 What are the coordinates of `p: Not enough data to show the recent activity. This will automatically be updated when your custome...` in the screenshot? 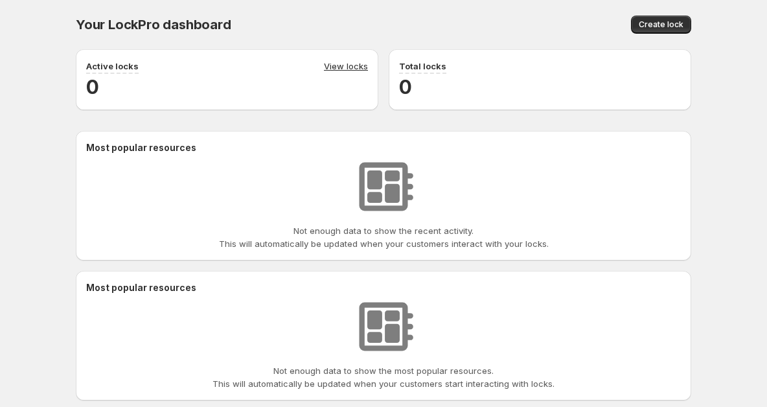 It's located at (384, 237).